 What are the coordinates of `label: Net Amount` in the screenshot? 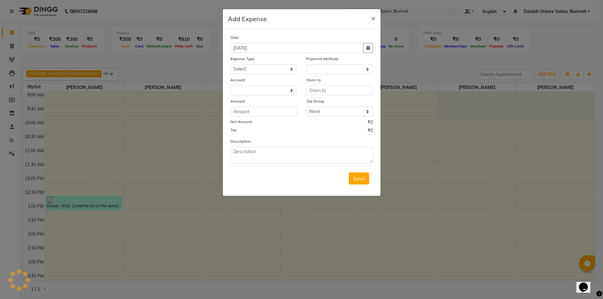 It's located at (241, 122).